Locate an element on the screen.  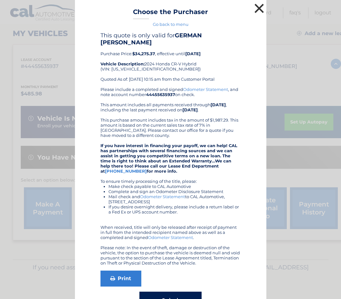
a: Print is located at coordinates (121, 279).